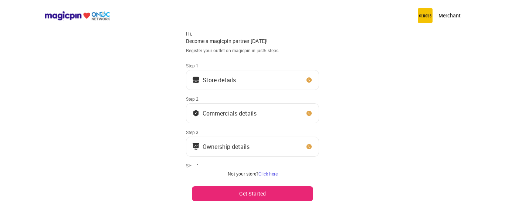  I want to click on img: storeIcon.9b1f7264.svg, so click(196, 80).